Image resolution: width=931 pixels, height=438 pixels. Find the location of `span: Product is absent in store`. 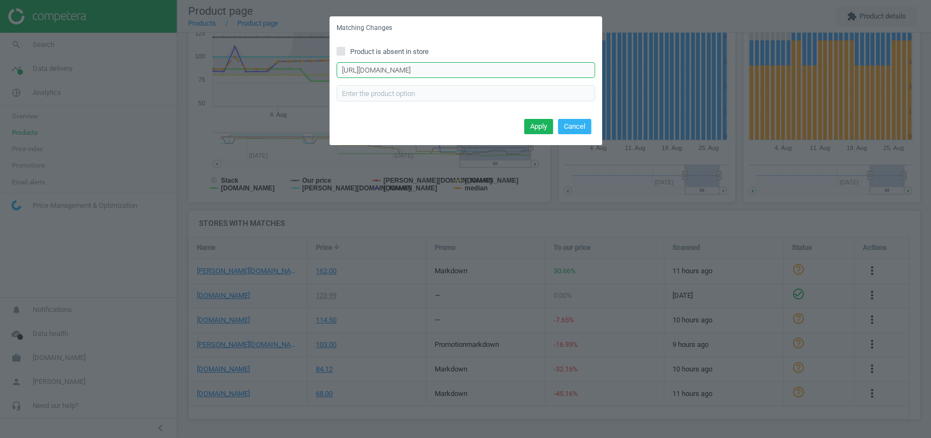

span: Product is absent in store is located at coordinates (389, 52).